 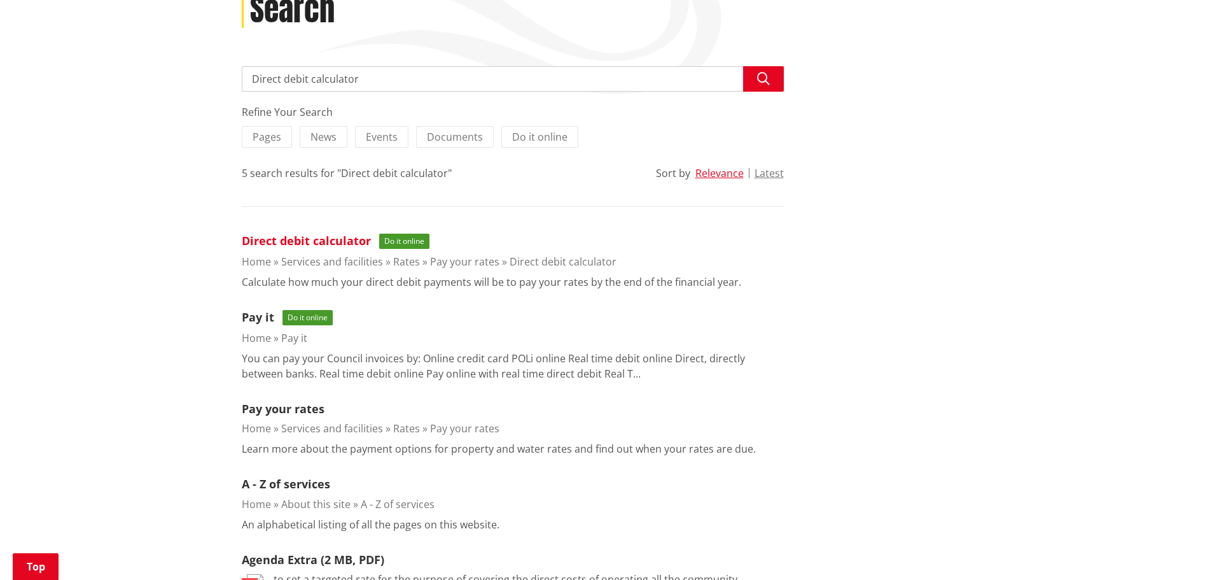 What do you see at coordinates (513, 366) in the screenshot?
I see `p: You can pay your Council invoices by: Online credit card POLi online Real time debit online Direc...` at bounding box center [513, 366].